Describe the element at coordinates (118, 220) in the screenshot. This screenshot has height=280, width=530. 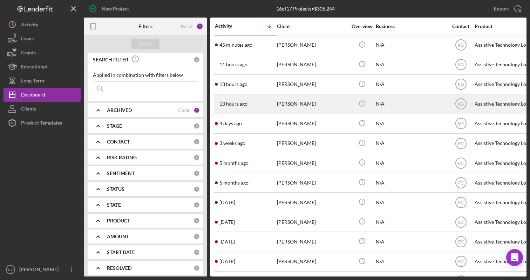
I see `b: PRODUCT` at that location.